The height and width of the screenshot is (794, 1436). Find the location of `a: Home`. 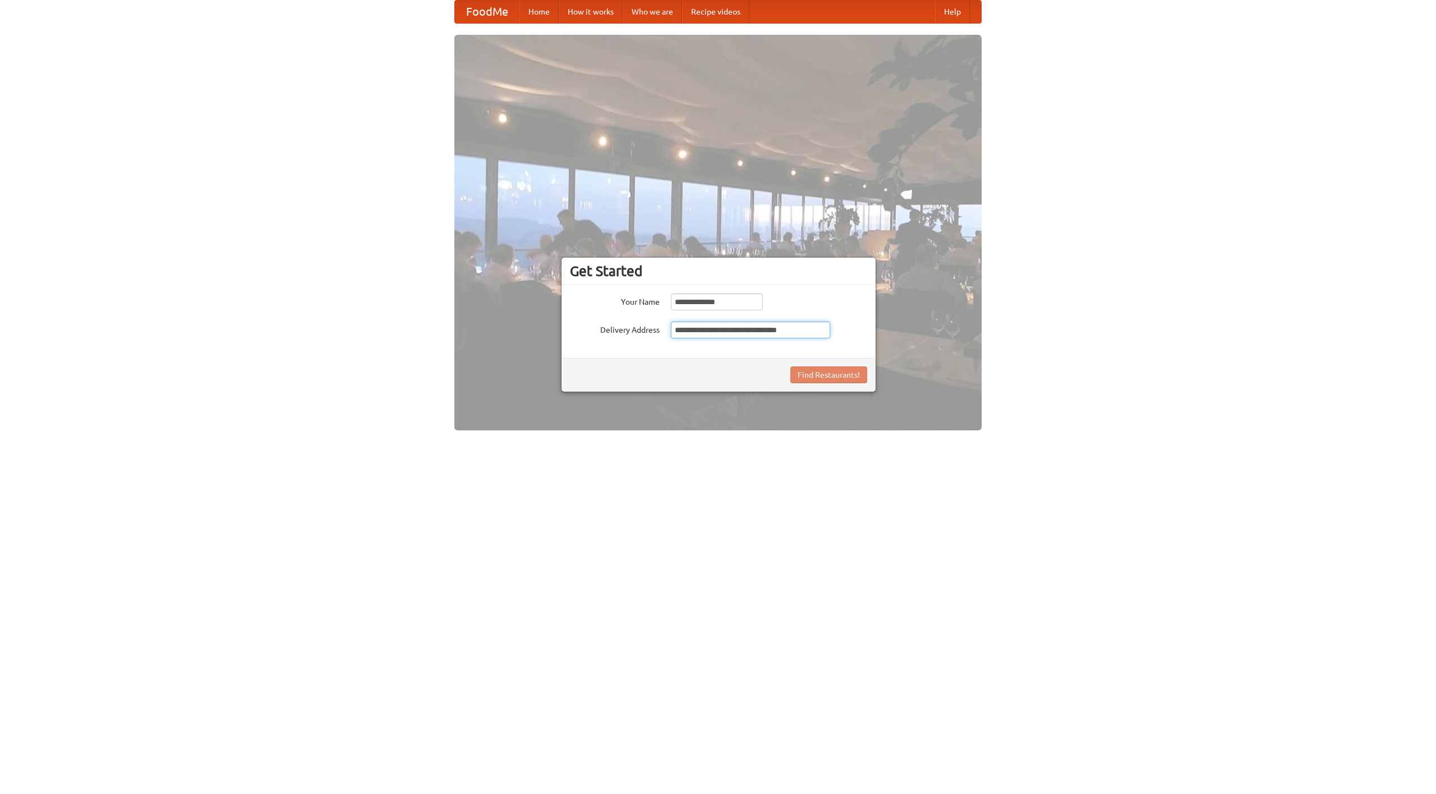

a: Home is located at coordinates (539, 12).